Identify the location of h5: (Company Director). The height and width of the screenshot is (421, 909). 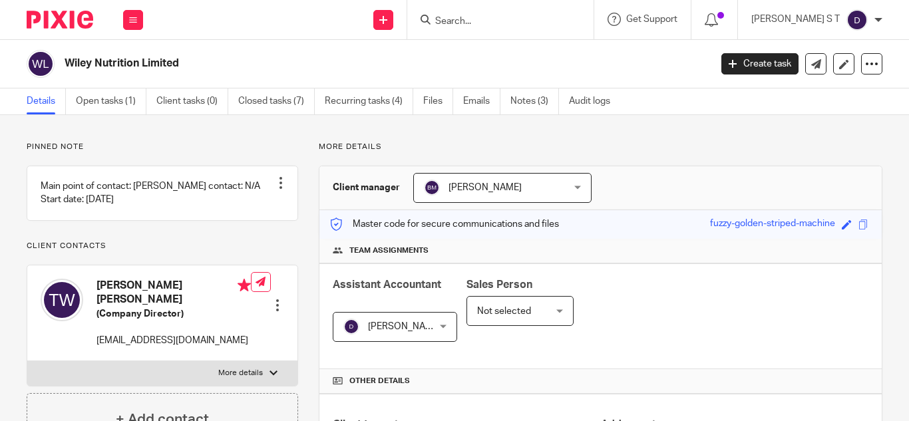
(174, 314).